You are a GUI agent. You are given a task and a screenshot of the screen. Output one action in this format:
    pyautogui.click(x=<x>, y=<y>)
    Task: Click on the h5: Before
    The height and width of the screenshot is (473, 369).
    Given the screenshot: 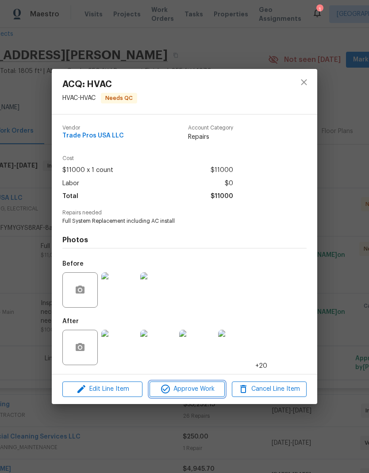 What is the action you would take?
    pyautogui.click(x=73, y=264)
    